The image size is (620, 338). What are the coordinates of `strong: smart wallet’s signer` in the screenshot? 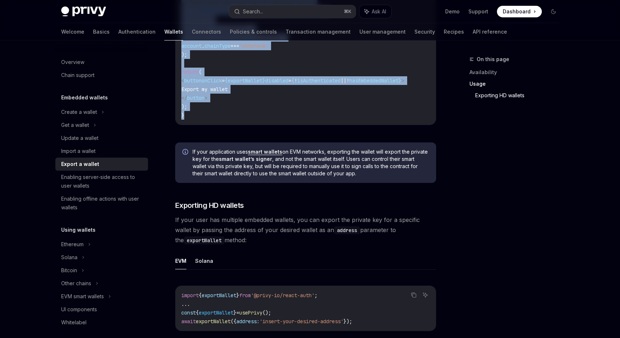 It's located at (245, 159).